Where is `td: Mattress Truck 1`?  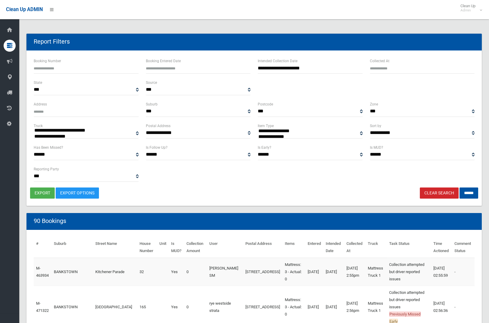 td: Mattress Truck 1 is located at coordinates (376, 272).